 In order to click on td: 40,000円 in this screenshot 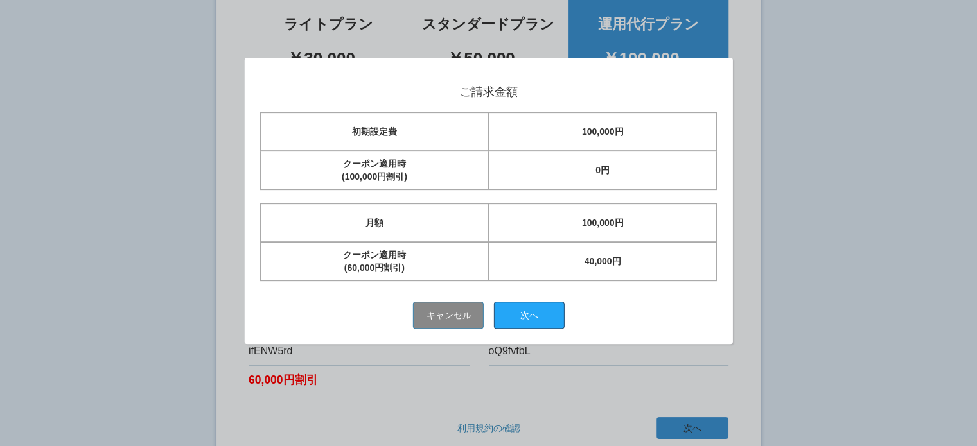, I will do `click(603, 261)`.